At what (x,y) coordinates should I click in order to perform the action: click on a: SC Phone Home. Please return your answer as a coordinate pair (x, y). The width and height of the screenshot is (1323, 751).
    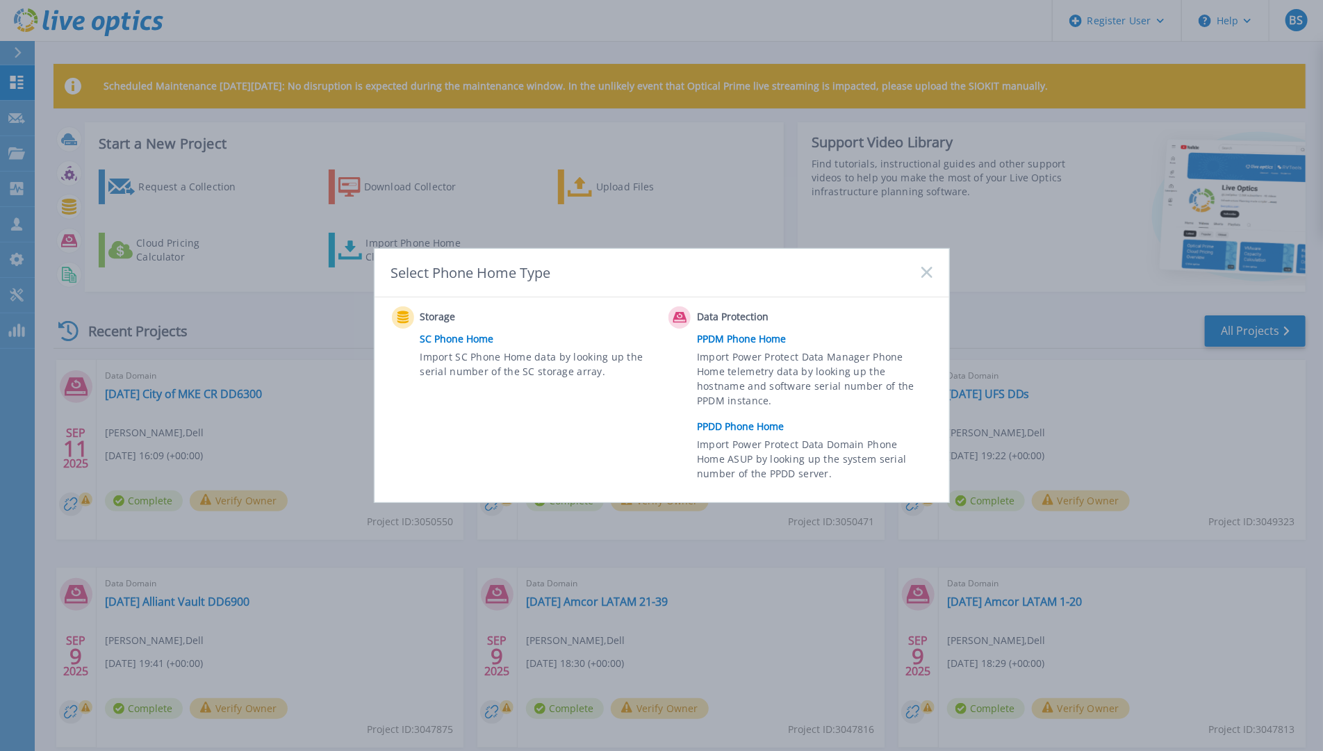
    Looking at the image, I should click on (541, 339).